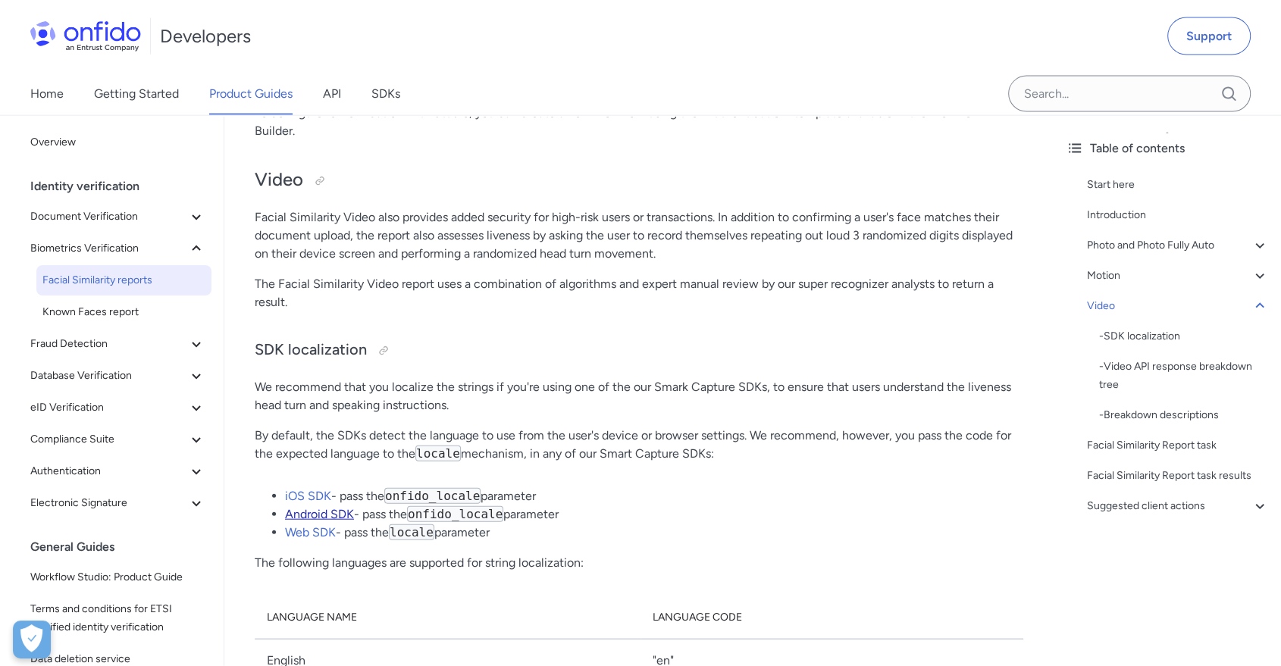 The image size is (1281, 666). Describe the element at coordinates (639, 236) in the screenshot. I see `p: Facial Similarity Video also provides added security for high-risk users or transactions. In addi...` at that location.